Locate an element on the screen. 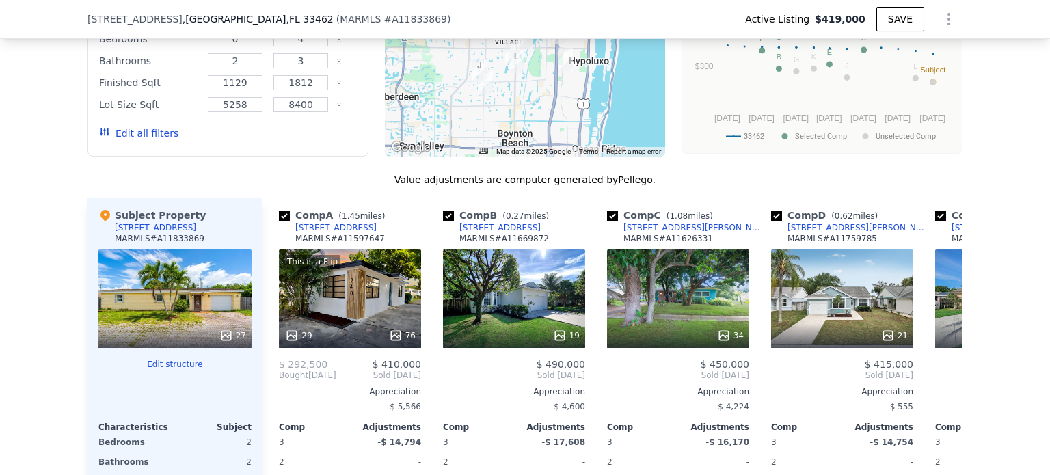  text: F is located at coordinates (762, 38).